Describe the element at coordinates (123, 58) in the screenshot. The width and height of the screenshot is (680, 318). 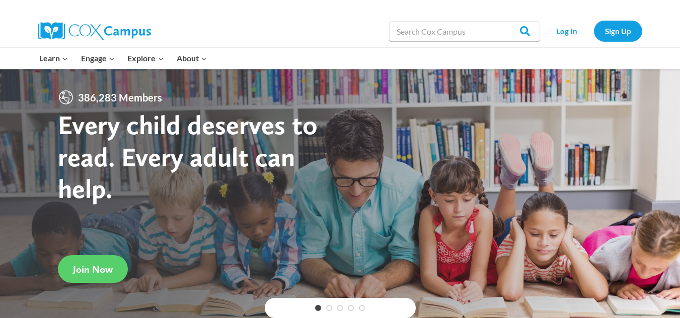
I see `nav: Primary Navigation` at that location.